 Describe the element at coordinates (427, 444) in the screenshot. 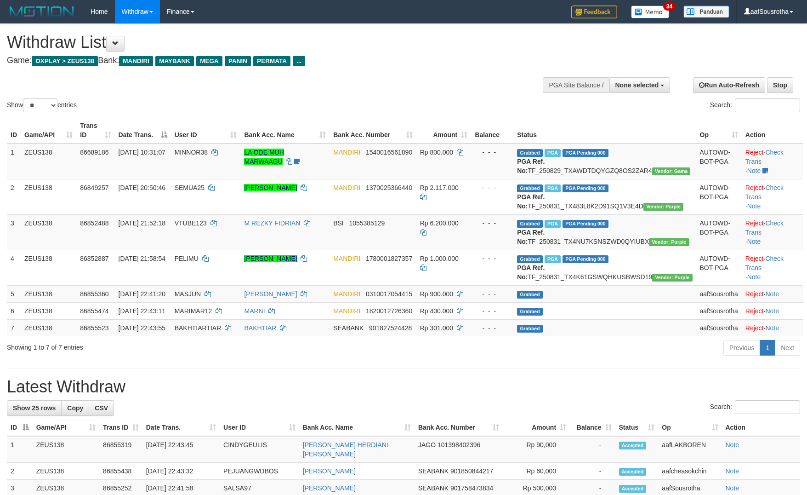

I see `span: JAGO` at that location.